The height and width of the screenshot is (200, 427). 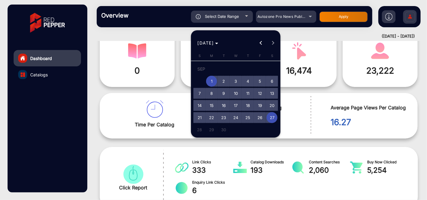 I want to click on span: 24, so click(x=236, y=117).